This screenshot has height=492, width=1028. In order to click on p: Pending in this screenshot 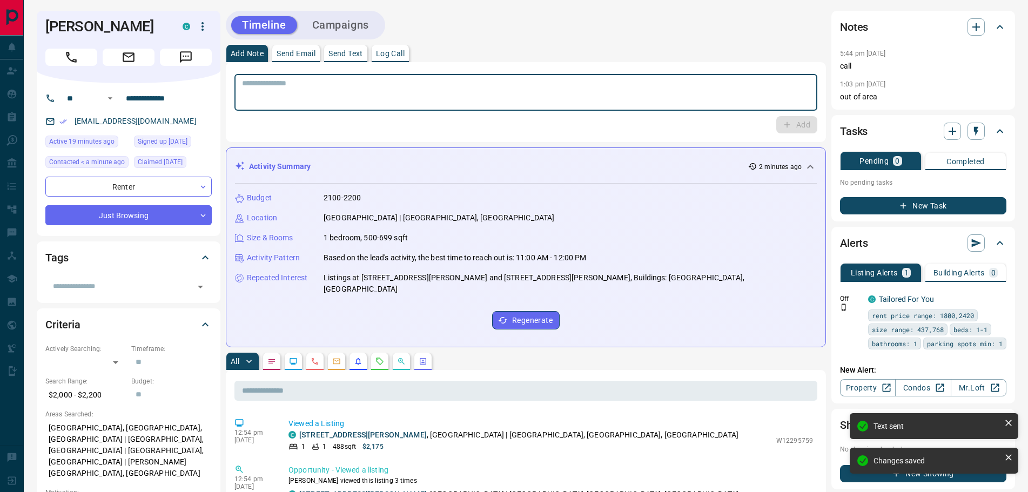, I will do `click(874, 161)`.